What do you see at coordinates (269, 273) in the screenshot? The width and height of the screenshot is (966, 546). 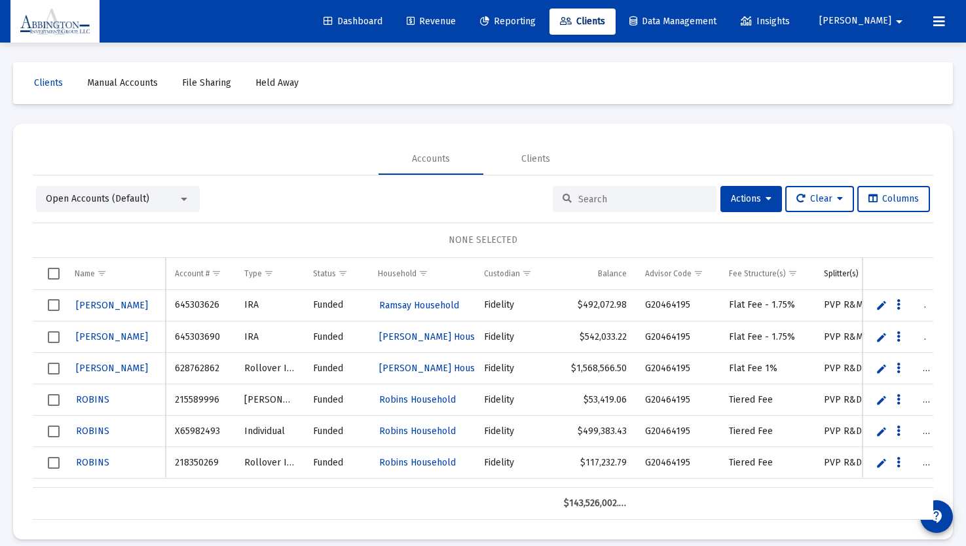 I see `span: Show filter options for column 'Type'` at bounding box center [269, 273].